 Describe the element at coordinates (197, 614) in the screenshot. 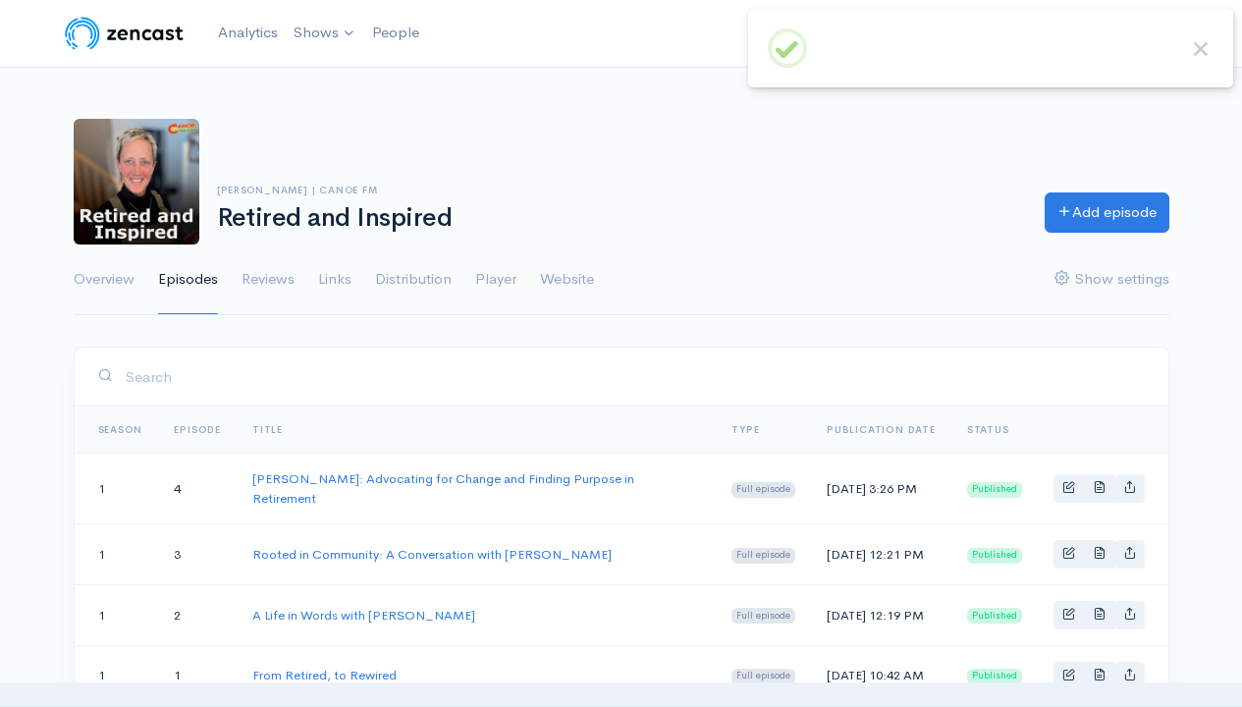

I see `td: 2` at that location.